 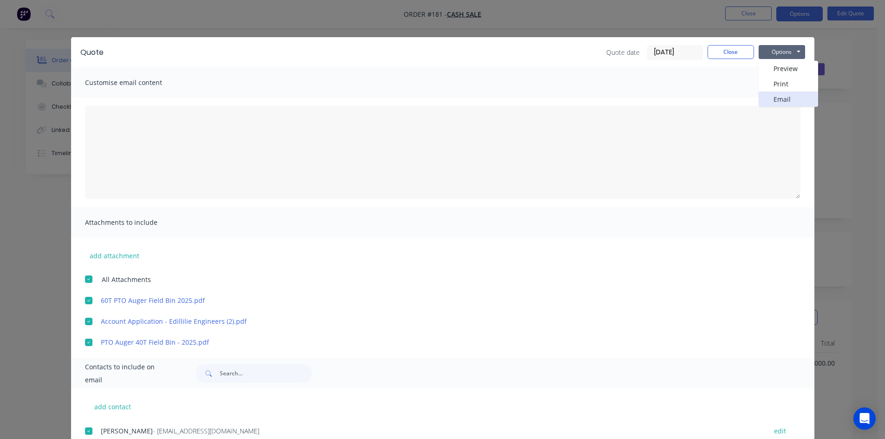 I want to click on a: Account Application - Edillilie Engineers (2).pdf, so click(x=429, y=321).